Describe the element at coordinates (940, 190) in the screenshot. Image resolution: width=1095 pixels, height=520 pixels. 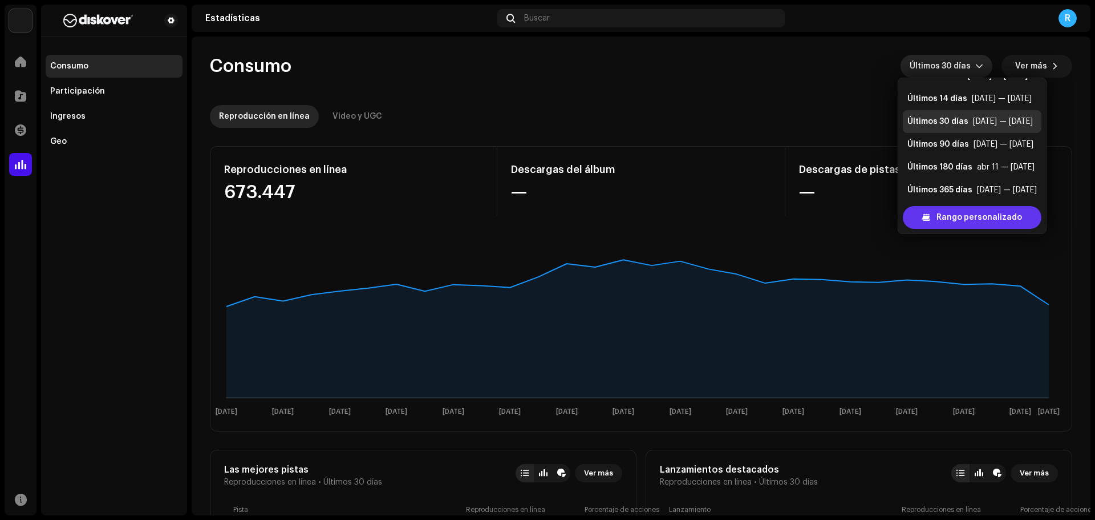
I see `div: Últimos 365 días` at that location.